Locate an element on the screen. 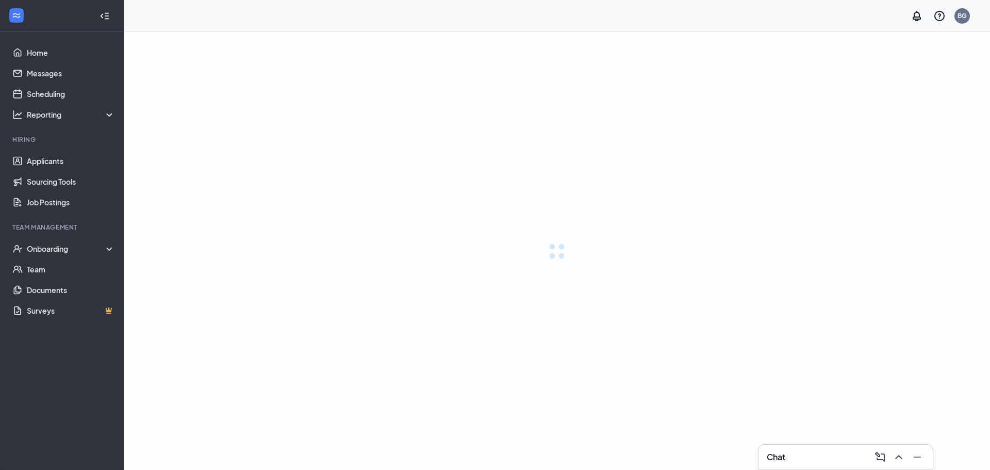 This screenshot has height=470, width=990. button: ComposeMessage is located at coordinates (879, 457).